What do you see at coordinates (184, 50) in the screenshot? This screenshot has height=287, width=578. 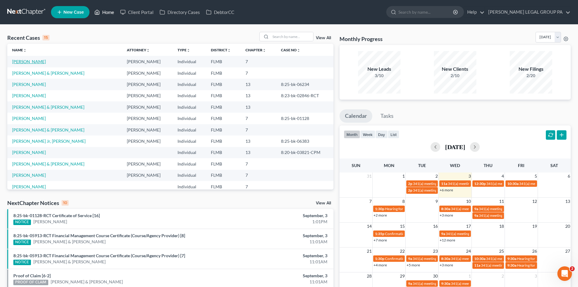 I see `a: Typeunfold_more` at bounding box center [184, 50].